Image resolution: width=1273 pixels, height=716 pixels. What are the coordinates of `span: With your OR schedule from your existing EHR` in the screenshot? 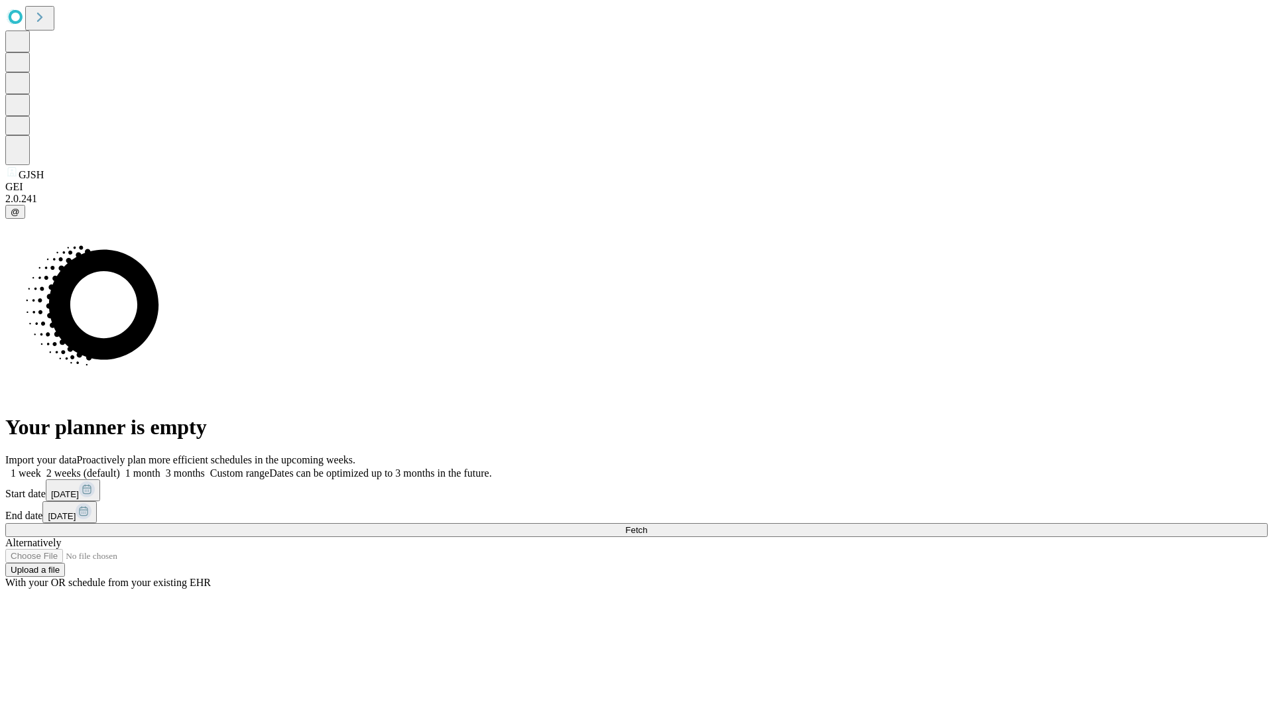 It's located at (108, 582).